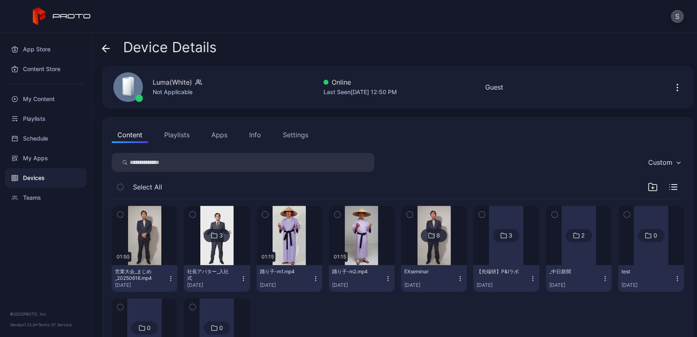 The image size is (697, 337). I want to click on div: Guest, so click(494, 87).